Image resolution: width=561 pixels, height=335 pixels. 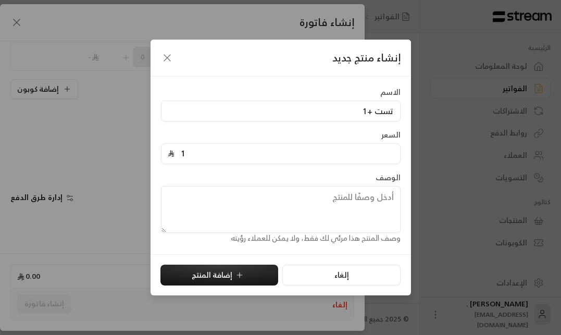 I want to click on button: إلغاء, so click(x=341, y=275).